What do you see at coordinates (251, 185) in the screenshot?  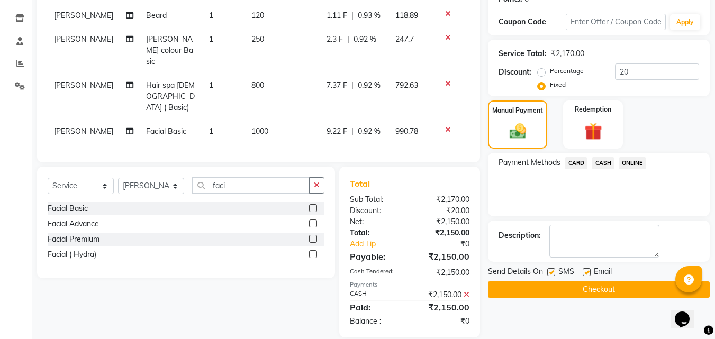 I see `input: Search or Scan` at bounding box center [251, 185].